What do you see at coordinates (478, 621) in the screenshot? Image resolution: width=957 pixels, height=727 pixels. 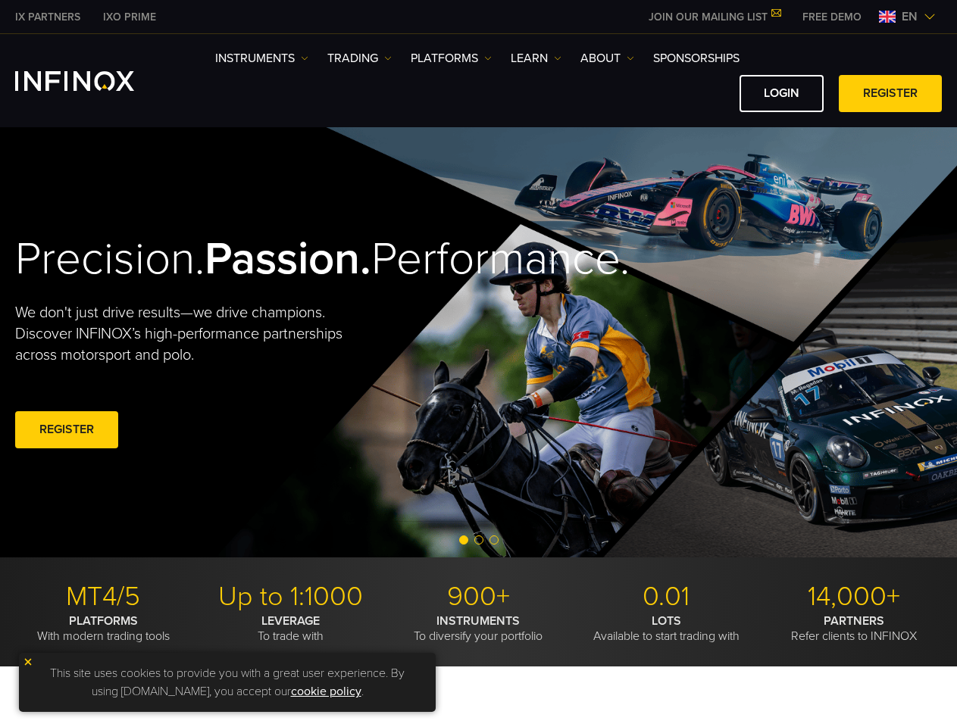 I see `strong: INSTRUMENTS` at bounding box center [478, 621].